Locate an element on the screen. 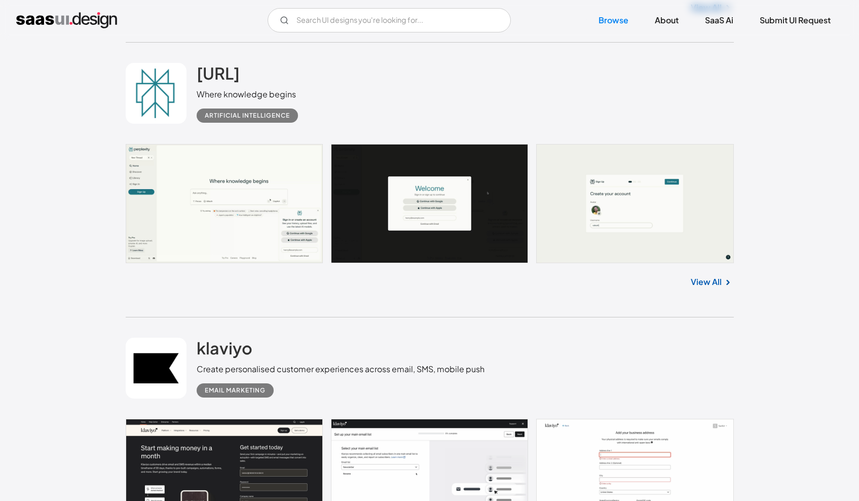  a: View All is located at coordinates (706, 282).